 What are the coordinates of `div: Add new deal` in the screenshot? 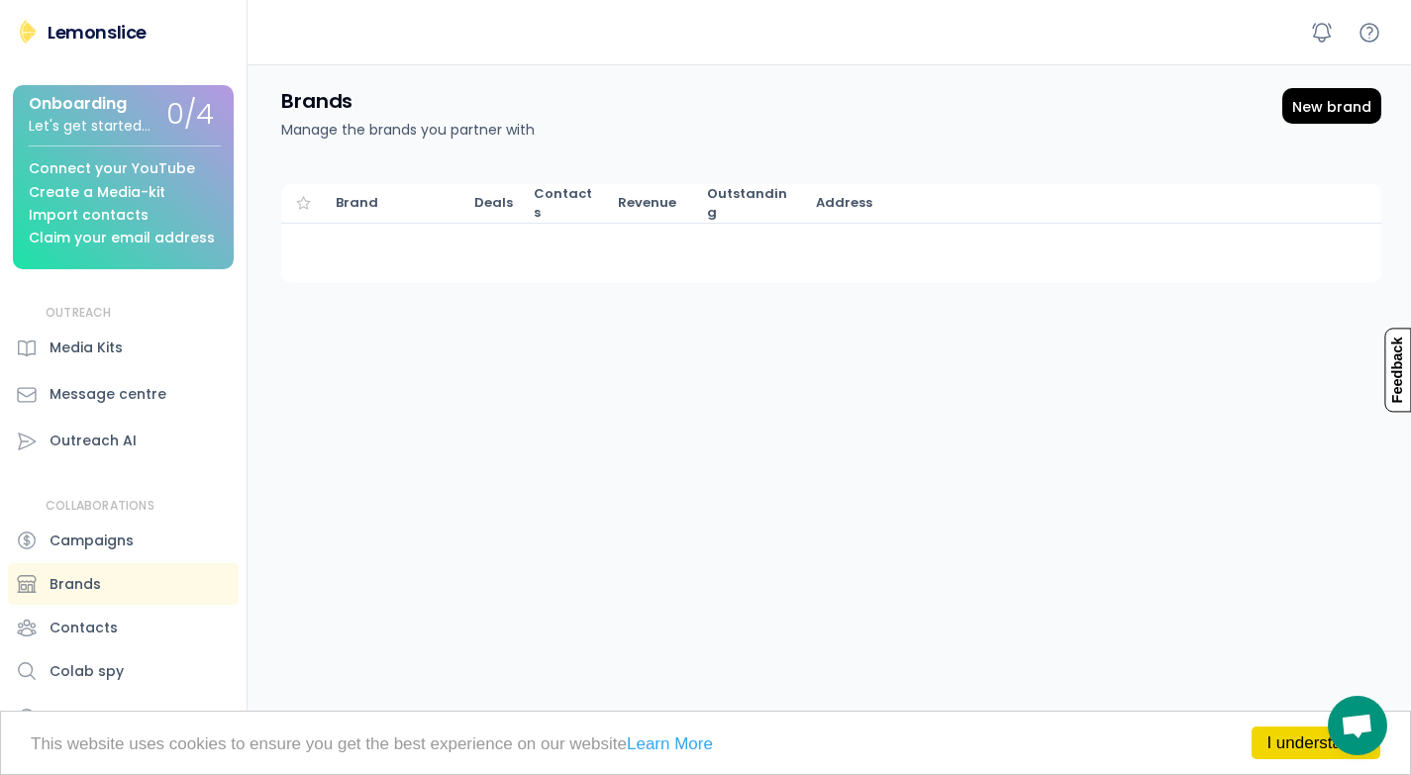 It's located at (1332, 106).